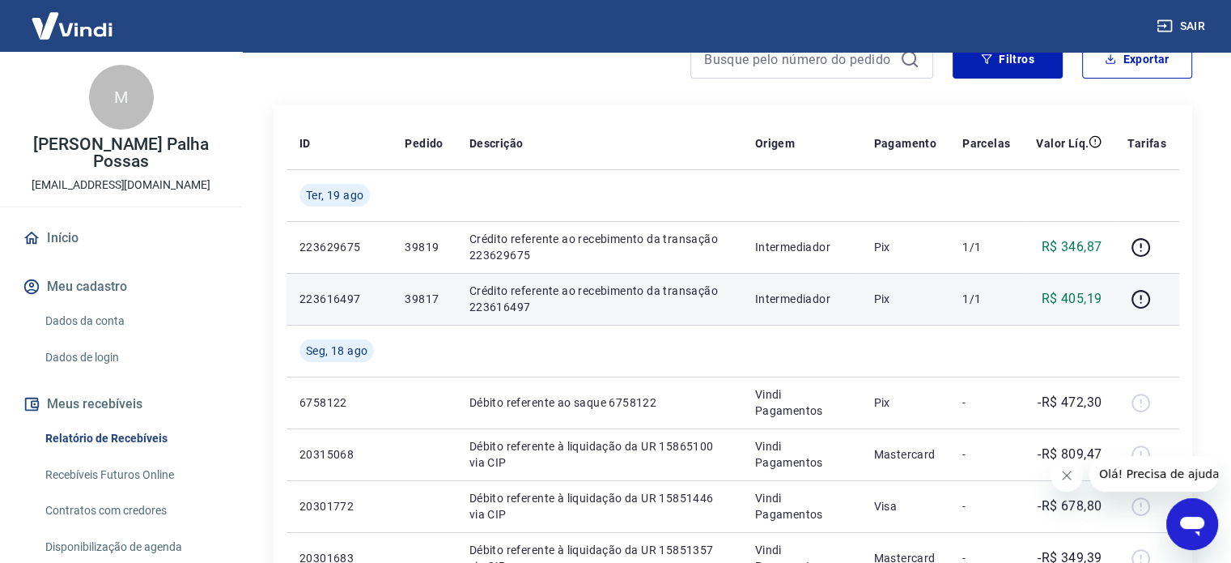  I want to click on p: Visa, so click(905, 506).